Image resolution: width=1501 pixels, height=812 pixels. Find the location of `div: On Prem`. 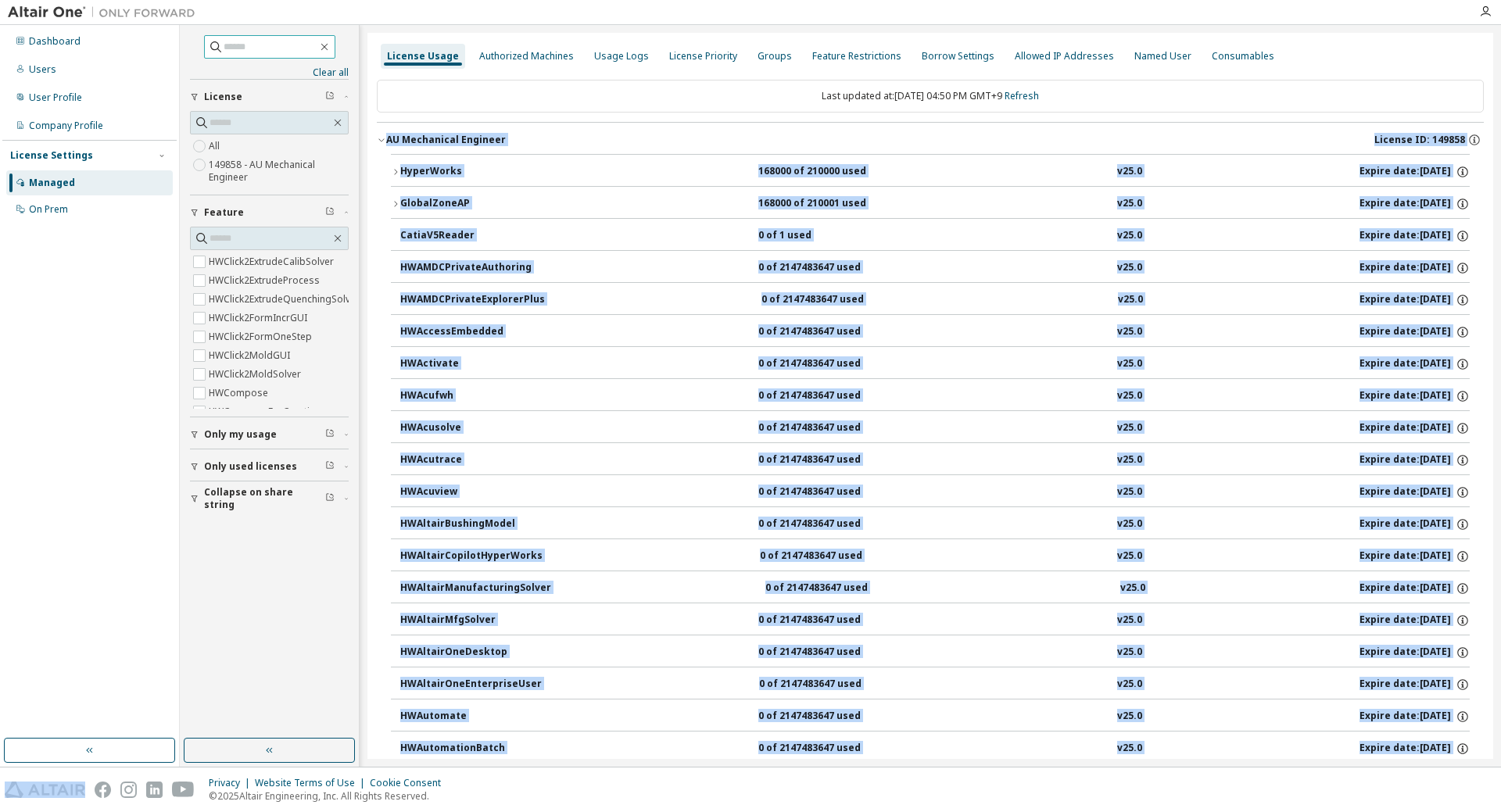

div: On Prem is located at coordinates (48, 209).